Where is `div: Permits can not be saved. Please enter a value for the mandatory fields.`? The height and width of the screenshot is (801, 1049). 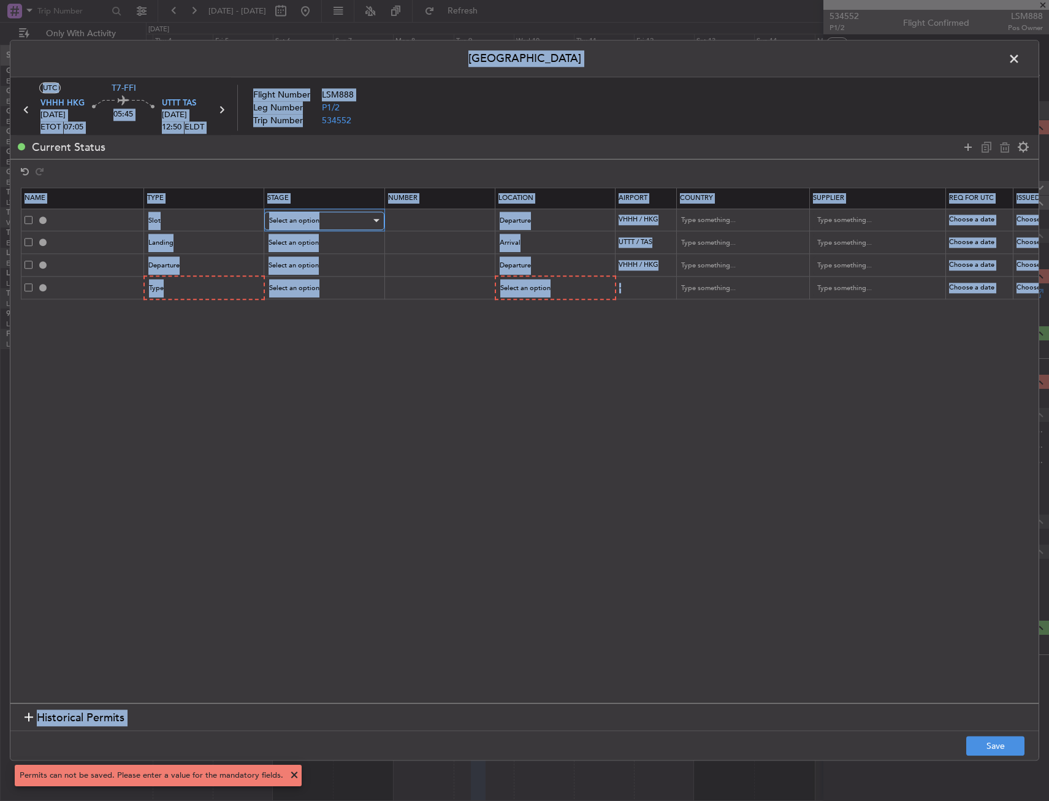
div: Permits can not be saved. Please enter a value for the mandatory fields. is located at coordinates (151, 776).